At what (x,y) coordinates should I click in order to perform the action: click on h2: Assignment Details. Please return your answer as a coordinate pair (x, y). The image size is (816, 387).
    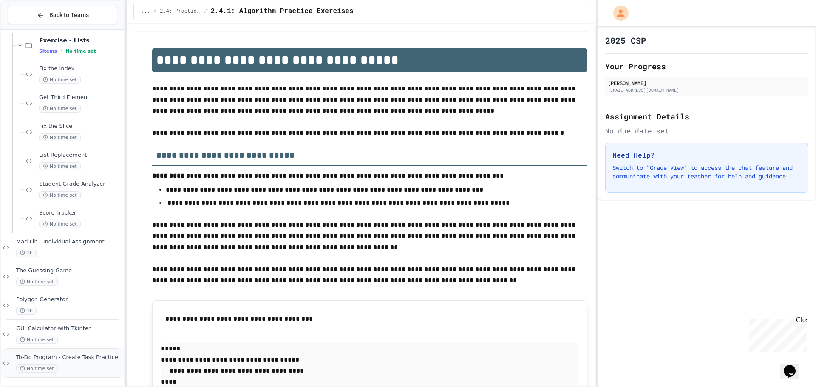
    Looking at the image, I should click on (707, 116).